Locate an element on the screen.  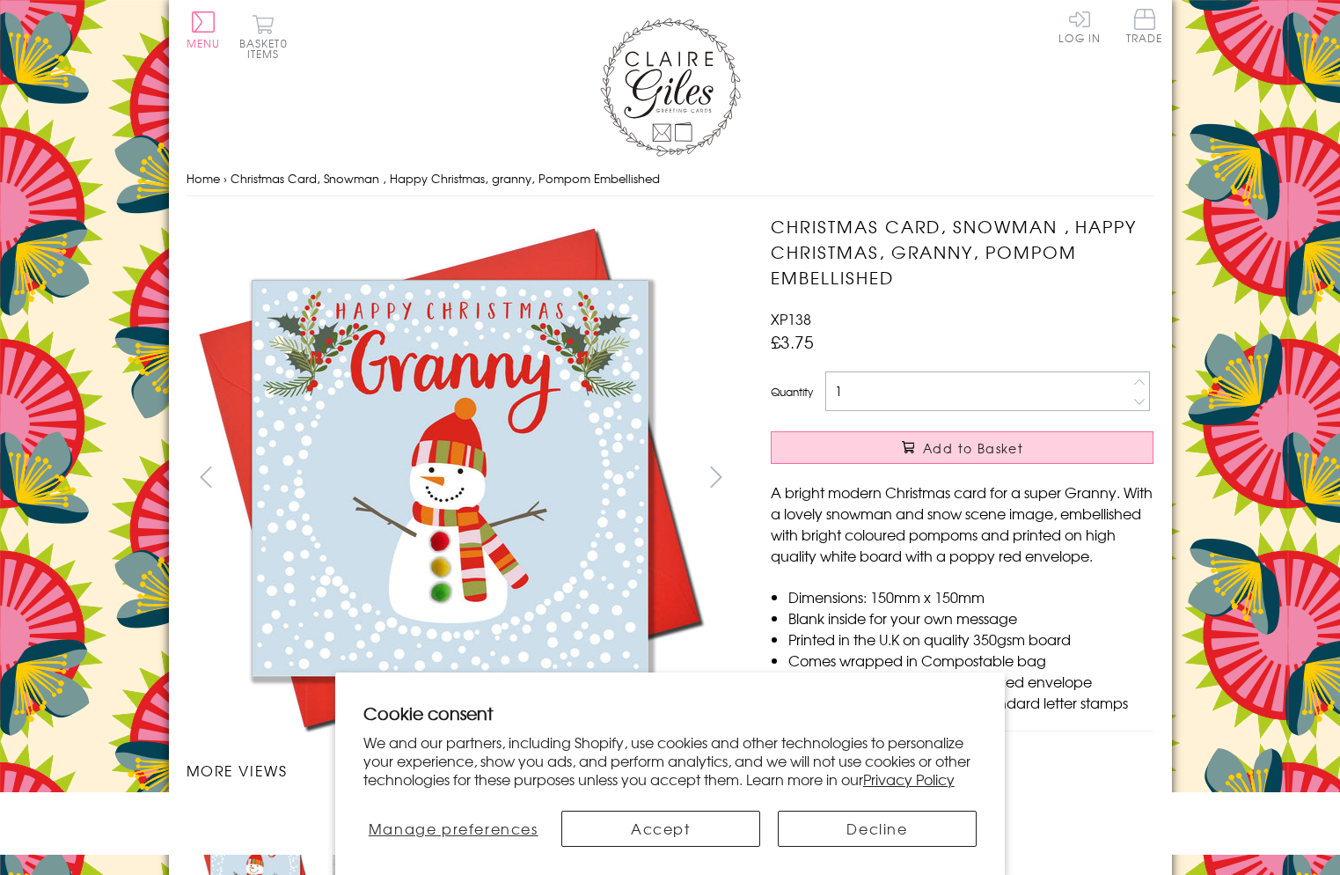
span: Menu is located at coordinates (203, 43).